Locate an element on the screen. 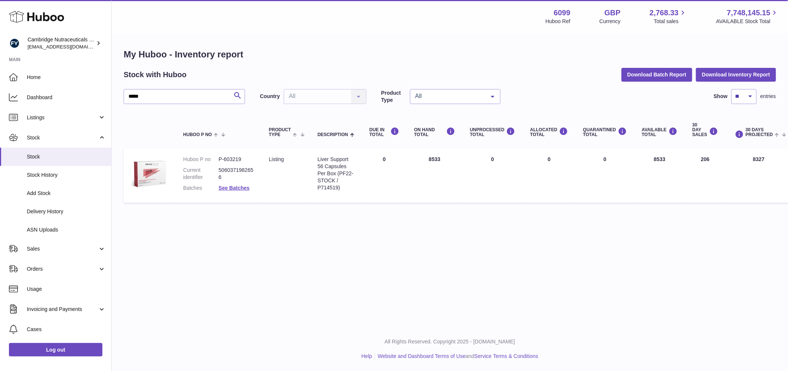 The width and height of the screenshot is (788, 371). button: Download Inventory Report is located at coordinates (736, 75).